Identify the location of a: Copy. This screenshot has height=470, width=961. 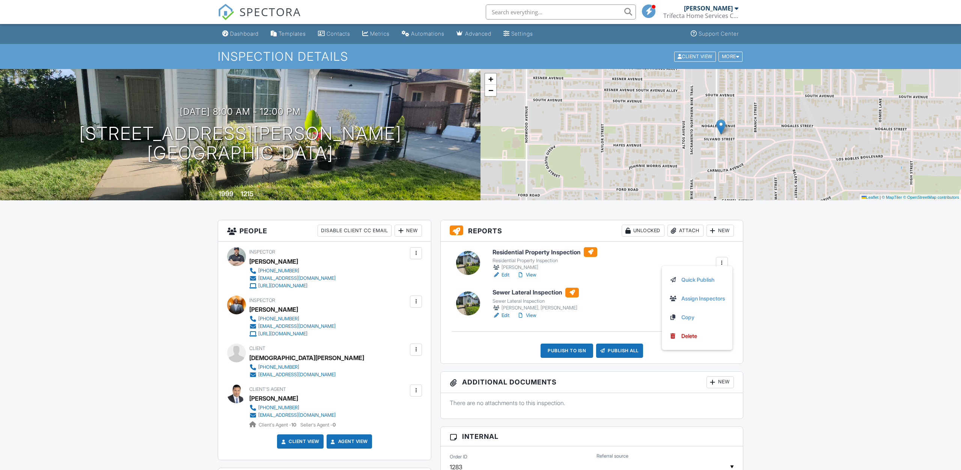
(697, 318).